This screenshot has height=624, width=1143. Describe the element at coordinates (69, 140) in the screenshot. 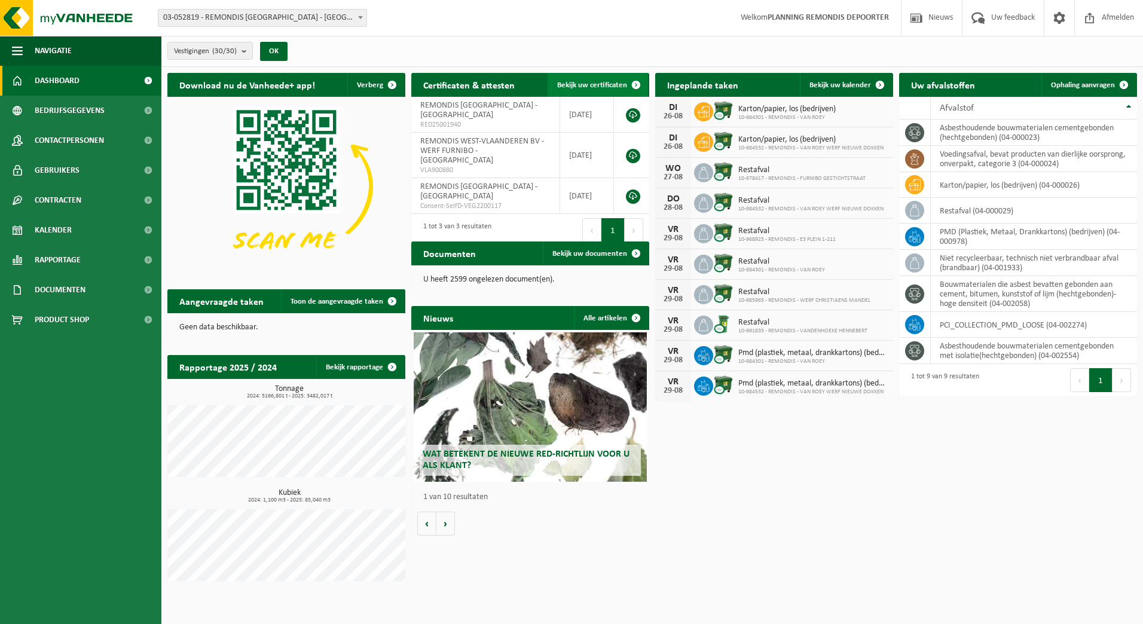

I see `span: Contactpersonen` at that location.